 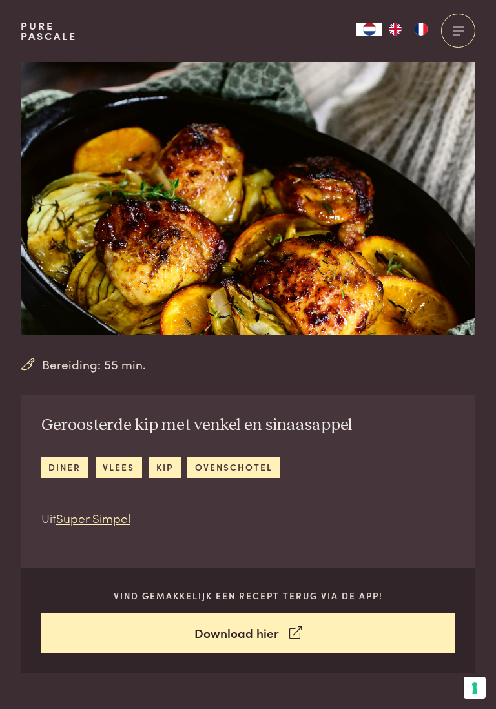 What do you see at coordinates (248, 198) in the screenshot?
I see `img: Geroosterde kip met venkel en sinaasappel` at bounding box center [248, 198].